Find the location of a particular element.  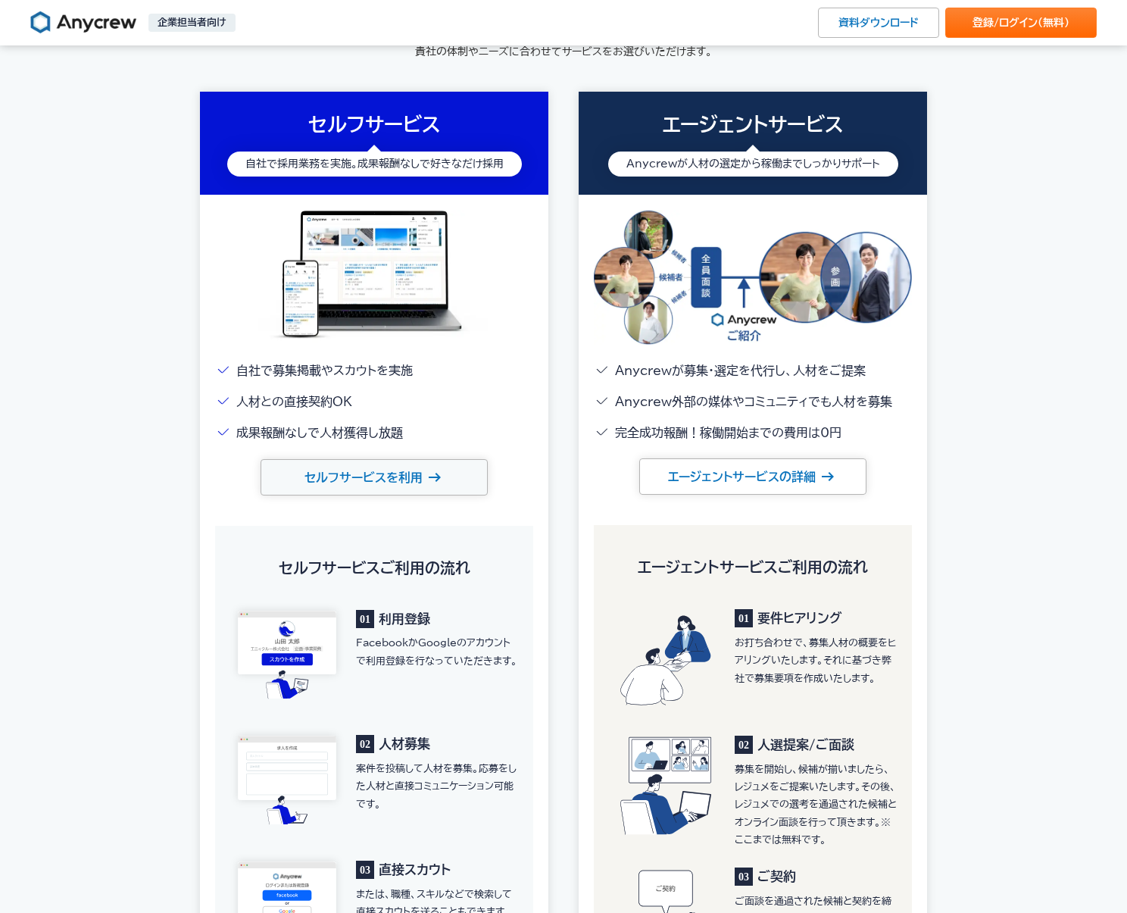

p: 人材募集 is located at coordinates (437, 744).